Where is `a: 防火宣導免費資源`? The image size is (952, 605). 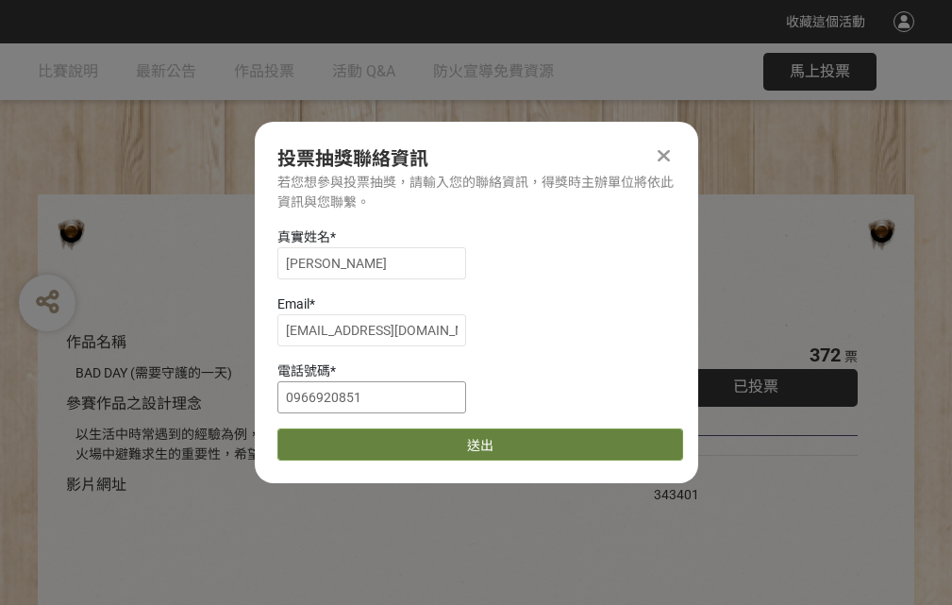 a: 防火宣導免費資源 is located at coordinates (494, 72).